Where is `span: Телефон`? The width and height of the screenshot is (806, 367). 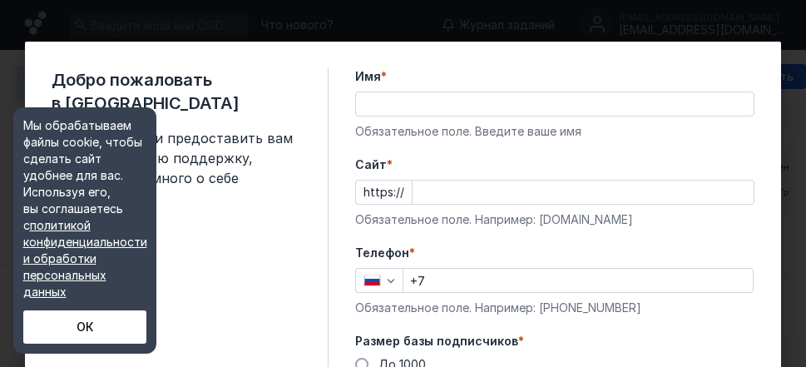
span: Телефон is located at coordinates (382, 253).